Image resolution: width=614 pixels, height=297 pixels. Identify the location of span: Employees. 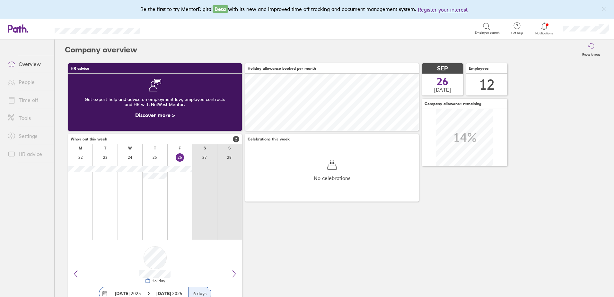
(479, 68).